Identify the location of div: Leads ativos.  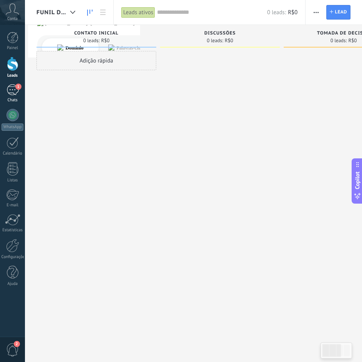
(138, 12).